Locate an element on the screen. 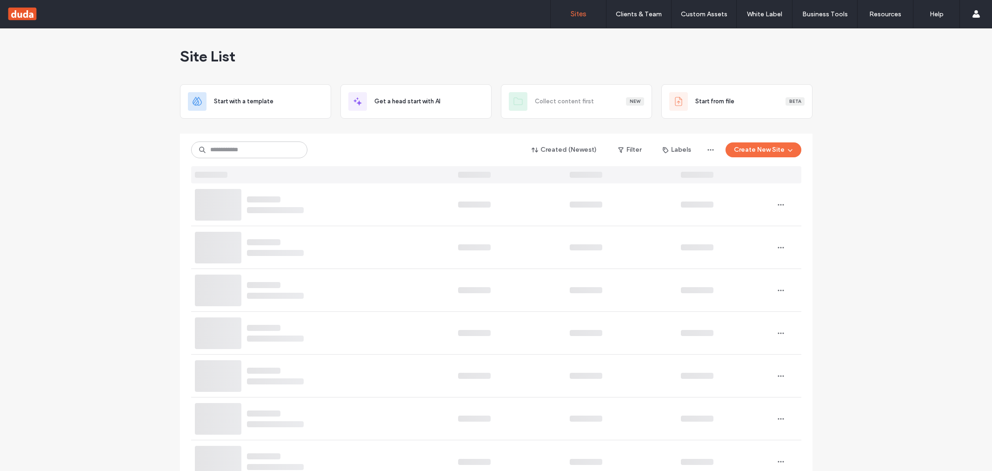  div: Start with a template is located at coordinates (255, 101).